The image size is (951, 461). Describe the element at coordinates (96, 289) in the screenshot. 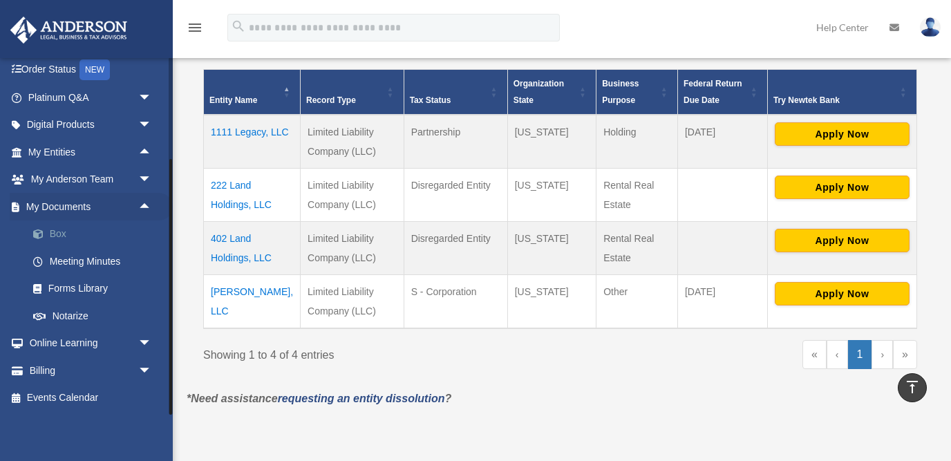

I see `a: Forms Library` at that location.